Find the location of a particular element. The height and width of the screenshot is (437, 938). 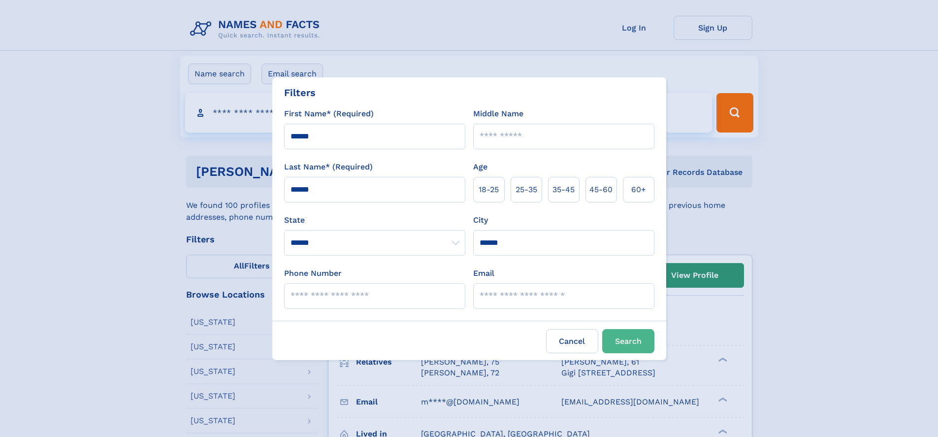

button: Search is located at coordinates (629, 341).